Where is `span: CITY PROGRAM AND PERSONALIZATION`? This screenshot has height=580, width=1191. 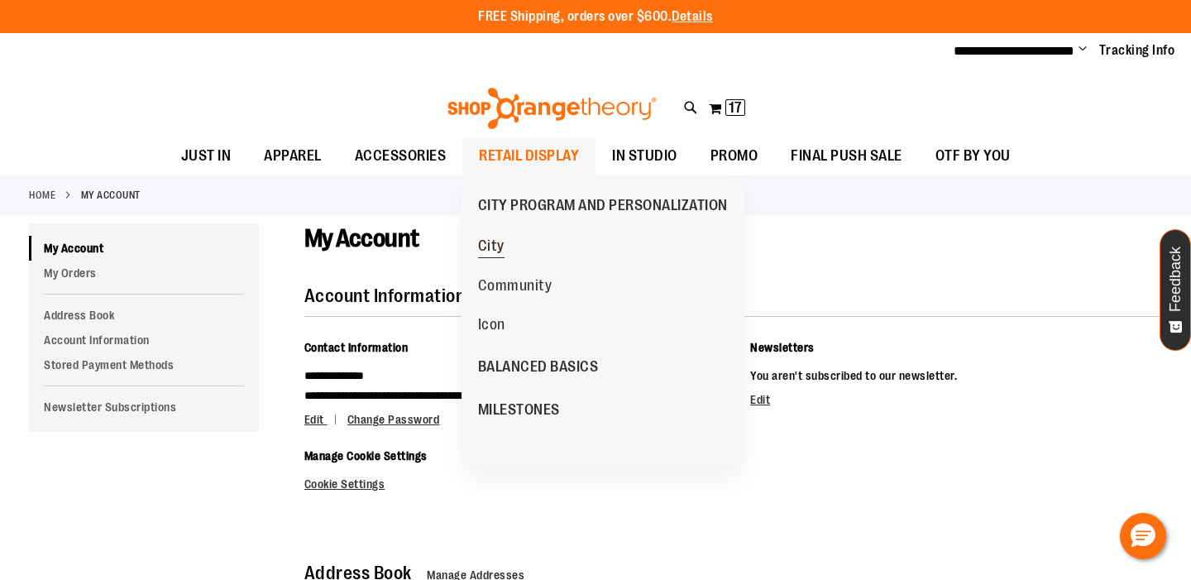
span: CITY PROGRAM AND PERSONALIZATION is located at coordinates (603, 207).